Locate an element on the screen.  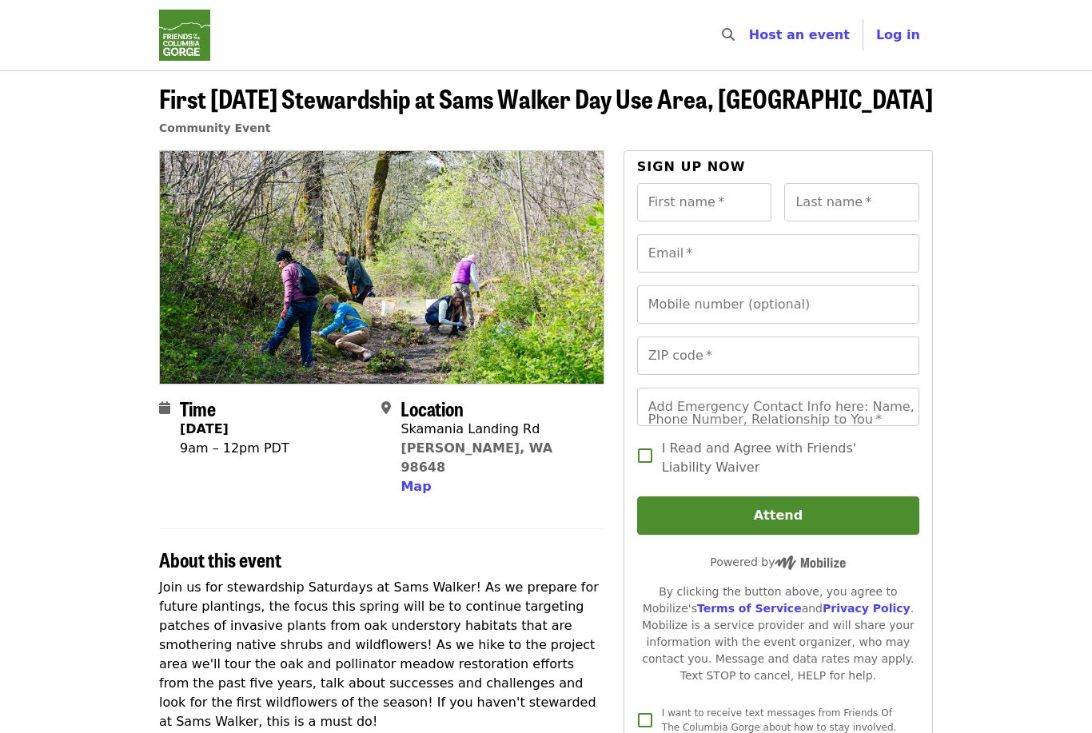
a: Community Event is located at coordinates (214, 128).